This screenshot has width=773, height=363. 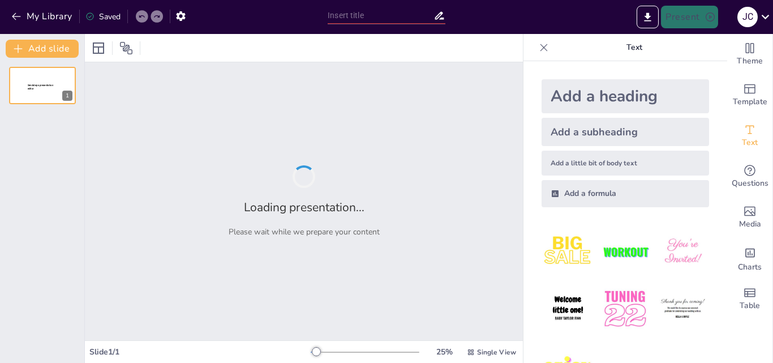 What do you see at coordinates (625, 163) in the screenshot?
I see `div: Add a little bit of body text` at bounding box center [625, 163].